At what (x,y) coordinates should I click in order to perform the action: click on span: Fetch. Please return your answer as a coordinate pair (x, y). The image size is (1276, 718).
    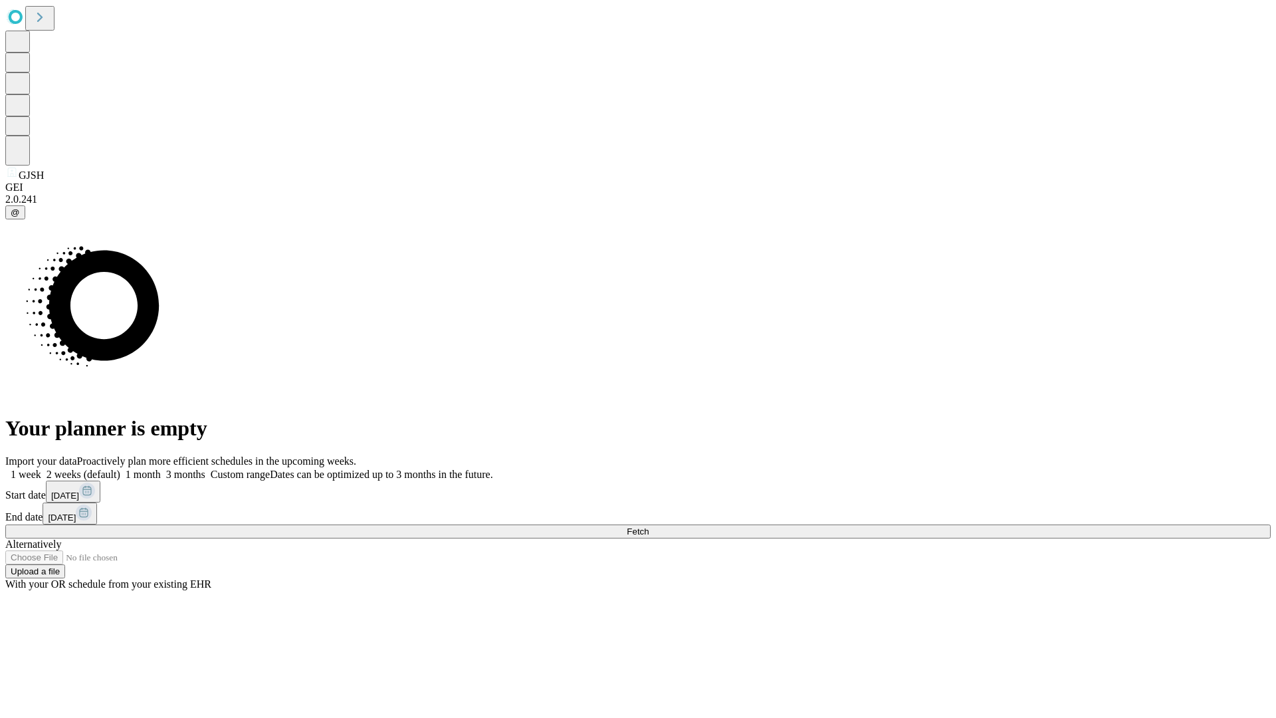
    Looking at the image, I should click on (637, 531).